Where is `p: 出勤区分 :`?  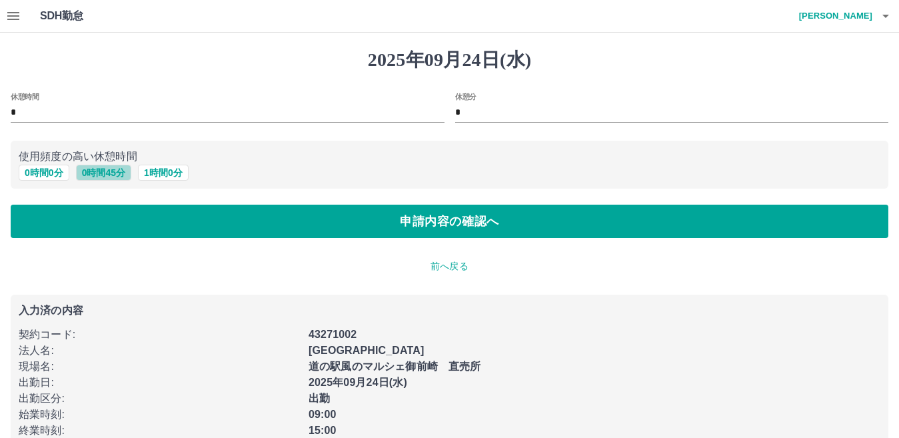
p: 出勤区分 : is located at coordinates (159, 399).